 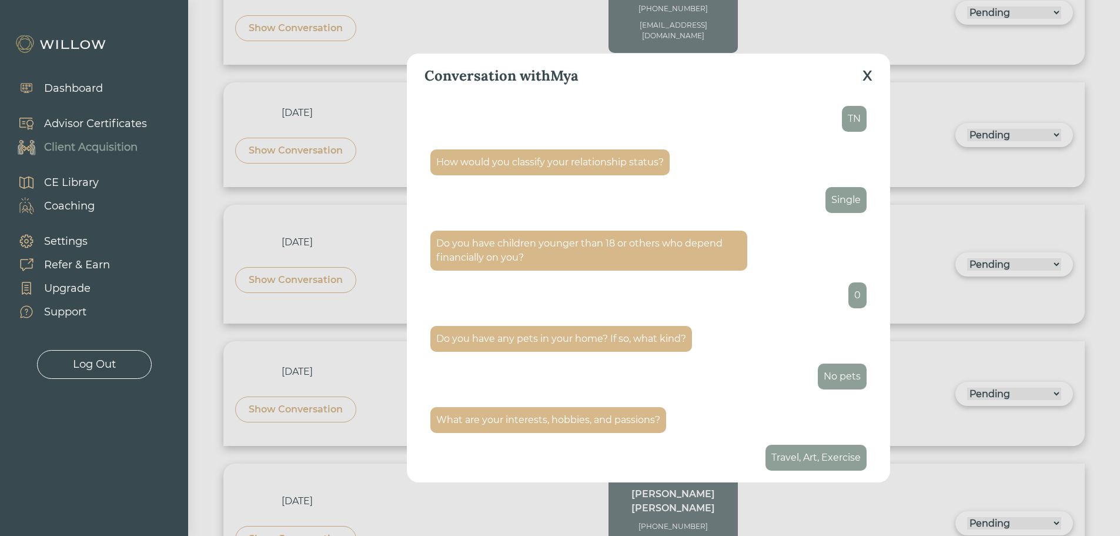 I want to click on a: Dashboard, so click(x=54, y=88).